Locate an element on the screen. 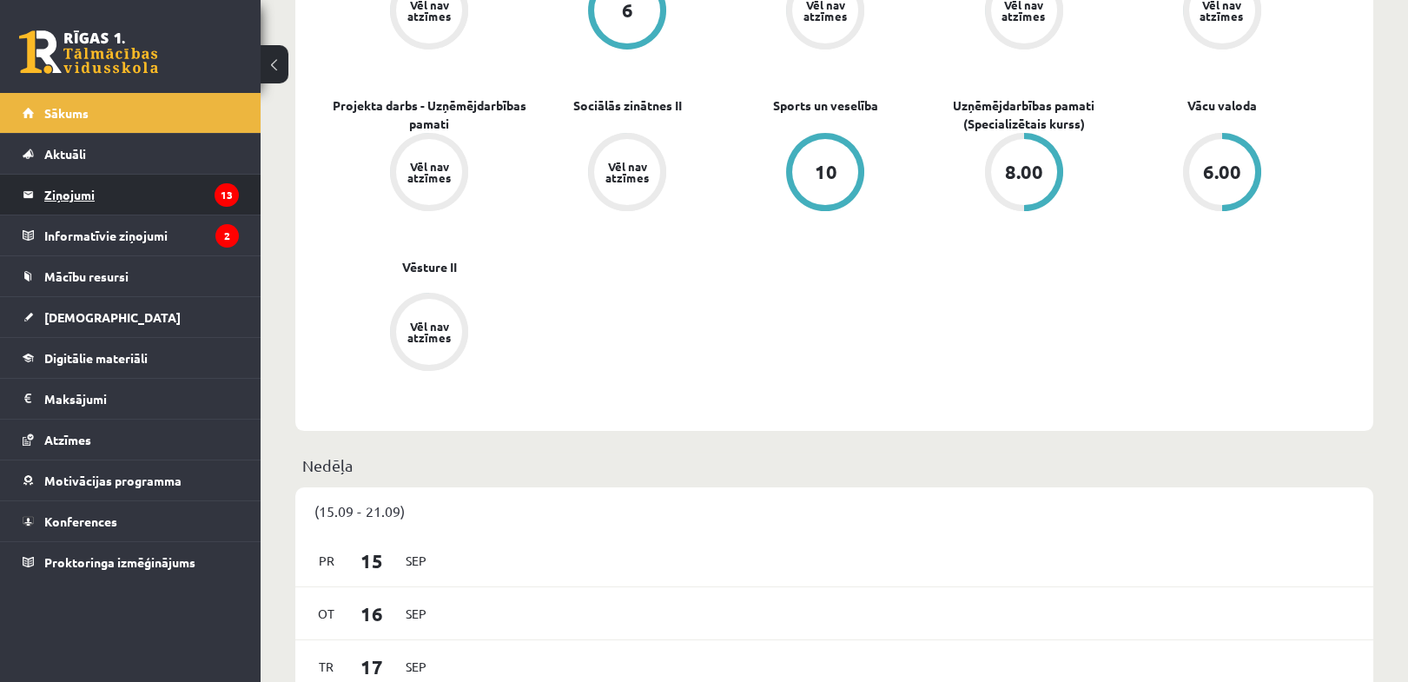 This screenshot has height=682, width=1408. a: Proktoringa izmēģinājums is located at coordinates (130, 562).